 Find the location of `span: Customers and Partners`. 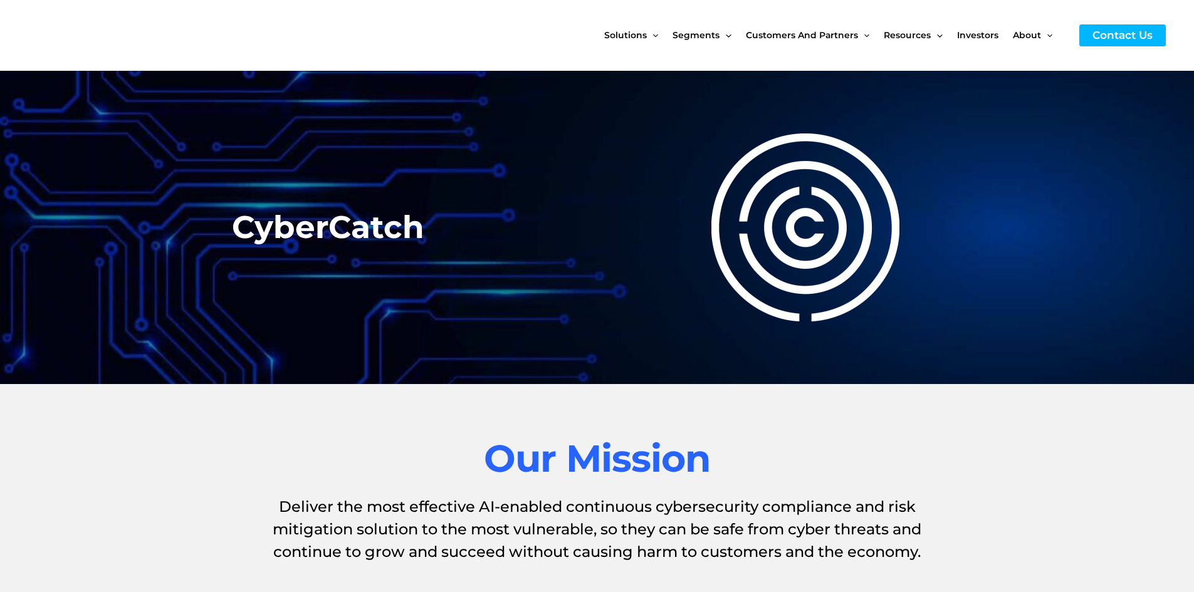

span: Customers and Partners is located at coordinates (801, 35).